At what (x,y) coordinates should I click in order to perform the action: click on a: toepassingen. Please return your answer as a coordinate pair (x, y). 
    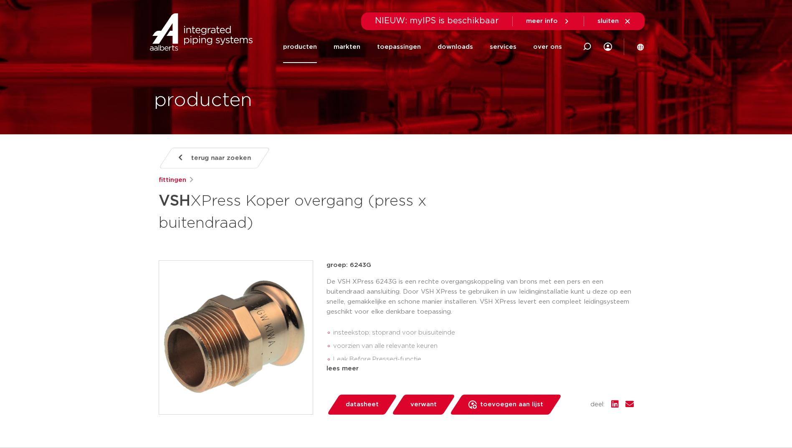
    Looking at the image, I should click on (399, 47).